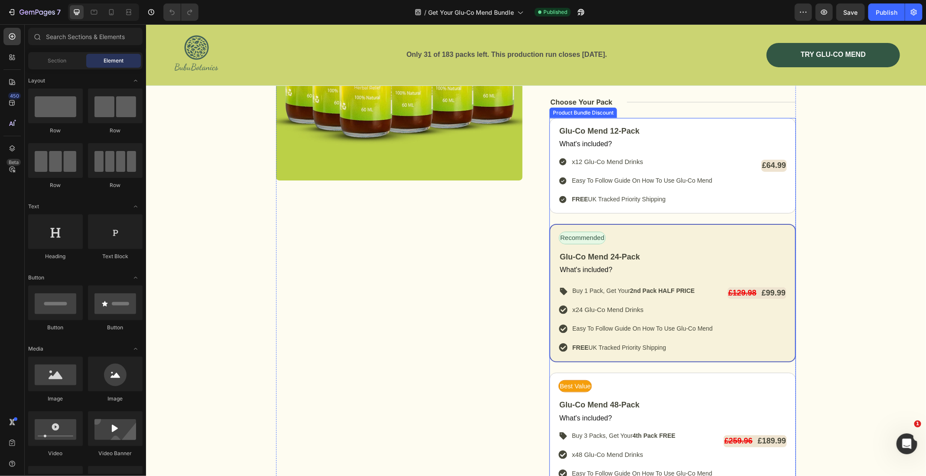 This screenshot has width=926, height=476. Describe the element at coordinates (115, 453) in the screenshot. I see `div: Video Banner` at that location.